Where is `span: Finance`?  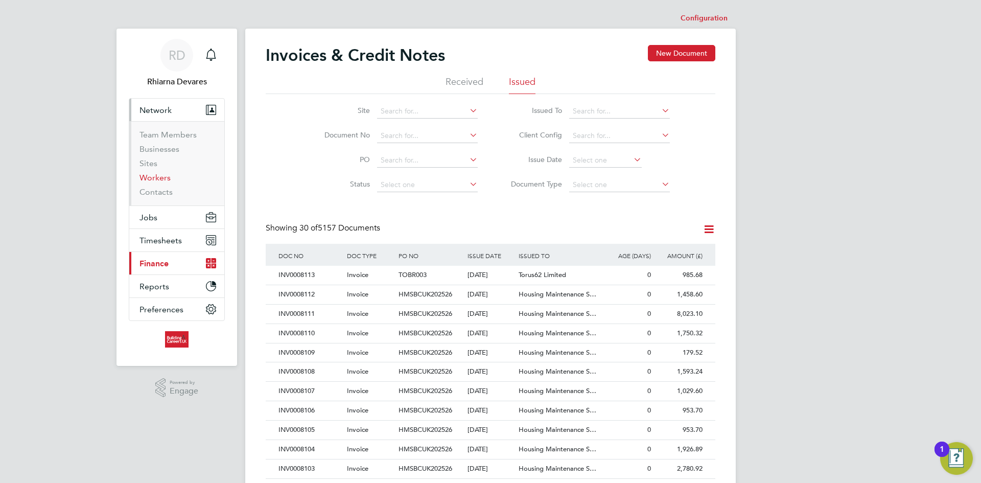 span: Finance is located at coordinates (154, 263).